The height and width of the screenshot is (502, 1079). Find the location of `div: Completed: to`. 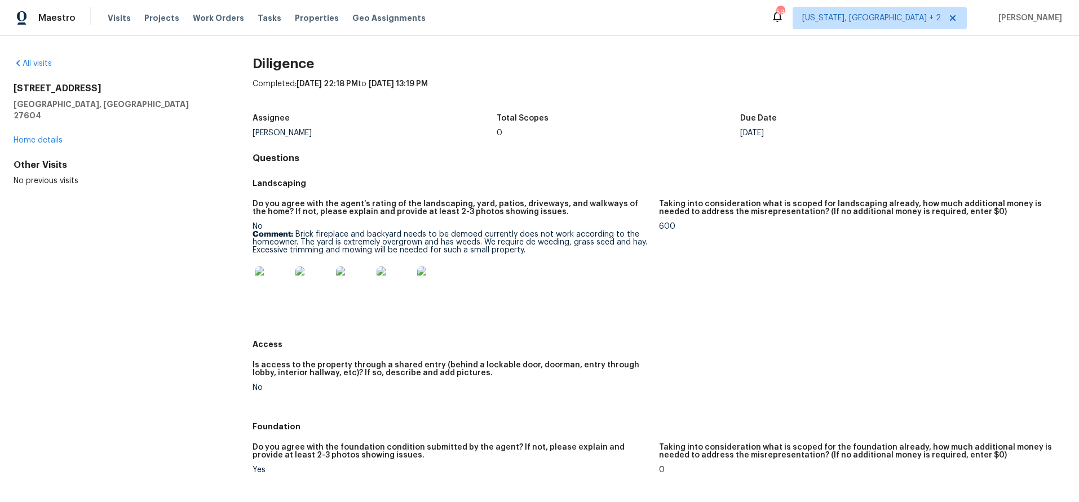

div: Completed: to is located at coordinates (659, 93).